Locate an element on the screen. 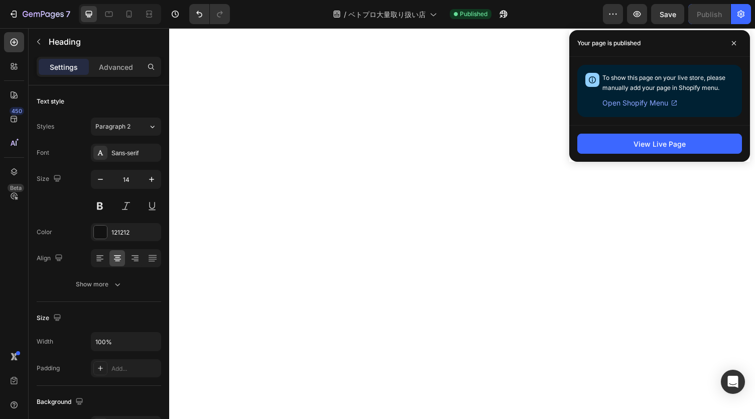 The width and height of the screenshot is (755, 419). div: Color is located at coordinates (44, 232).